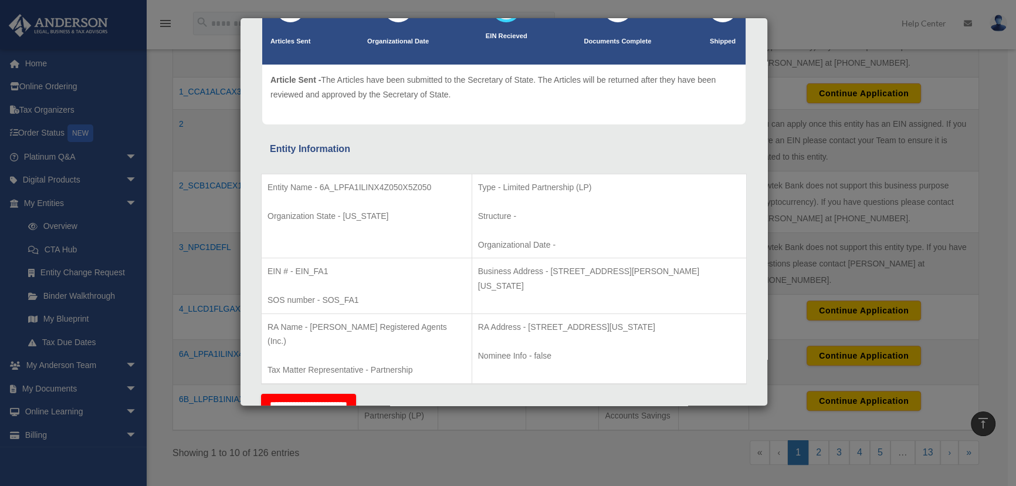 The height and width of the screenshot is (486, 1016). Describe the element at coordinates (367, 300) in the screenshot. I see `p: SOS number - SOS_FA1` at that location.